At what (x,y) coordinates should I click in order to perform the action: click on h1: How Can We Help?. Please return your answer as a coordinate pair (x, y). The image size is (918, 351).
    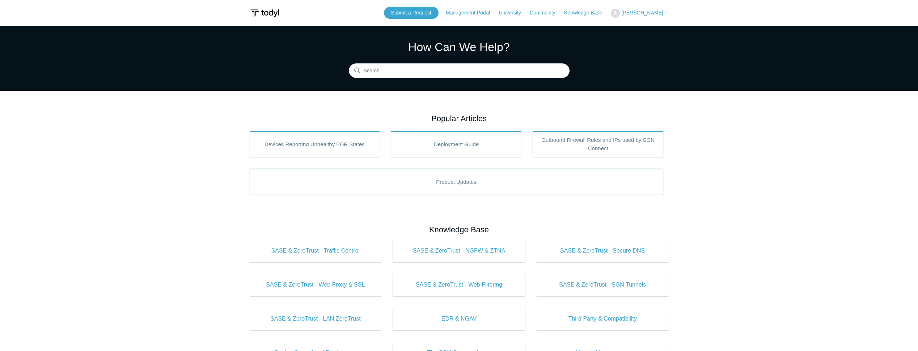
    Looking at the image, I should click on (459, 47).